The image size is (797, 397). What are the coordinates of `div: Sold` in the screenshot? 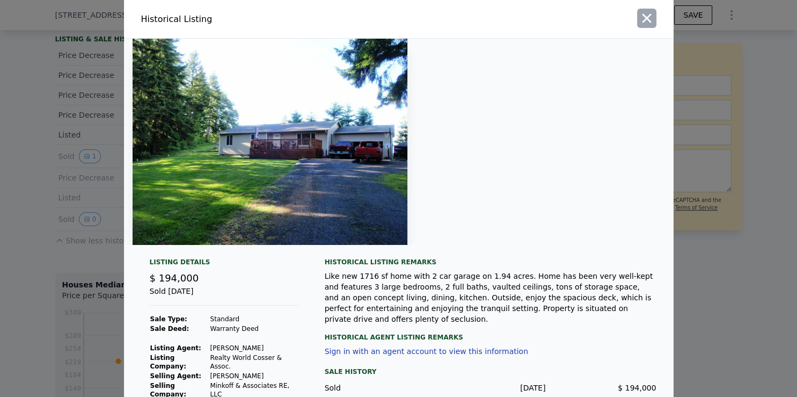 It's located at (380, 387).